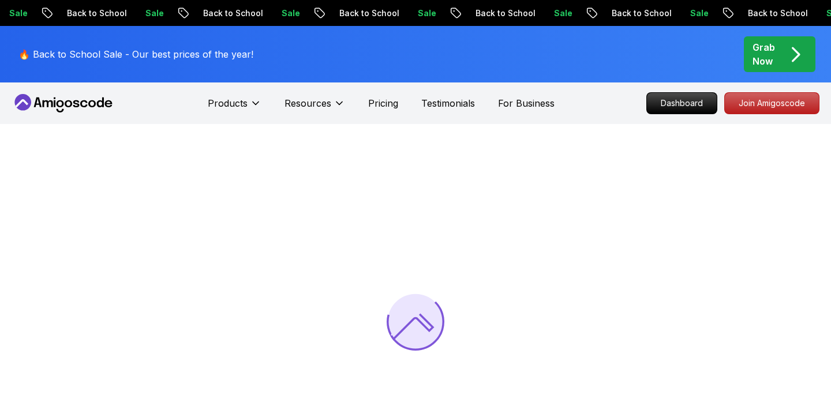 Image resolution: width=831 pixels, height=395 pixels. I want to click on p: Dashboard, so click(682, 103).